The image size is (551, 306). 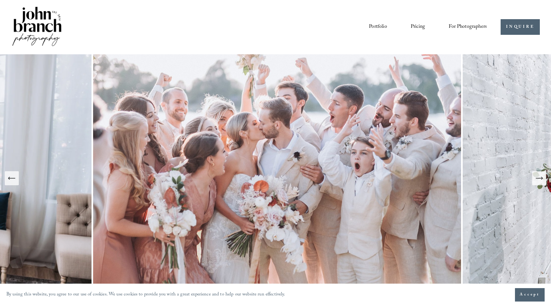 I want to click on button: Previous Slide, so click(x=12, y=178).